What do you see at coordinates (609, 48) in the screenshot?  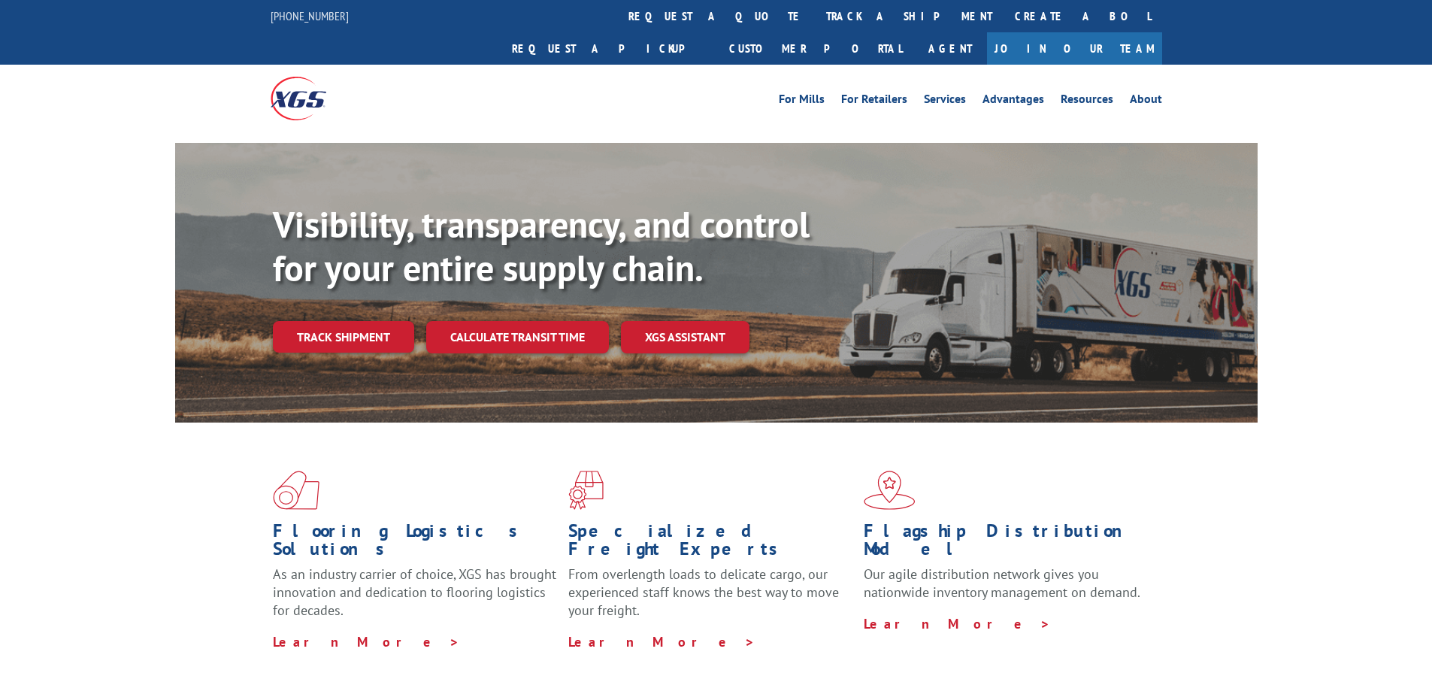 I see `a: Request a pickup` at bounding box center [609, 48].